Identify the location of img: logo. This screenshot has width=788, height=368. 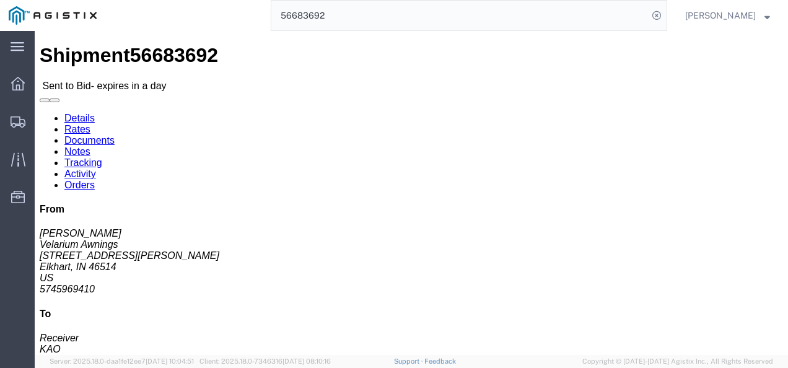
(53, 15).